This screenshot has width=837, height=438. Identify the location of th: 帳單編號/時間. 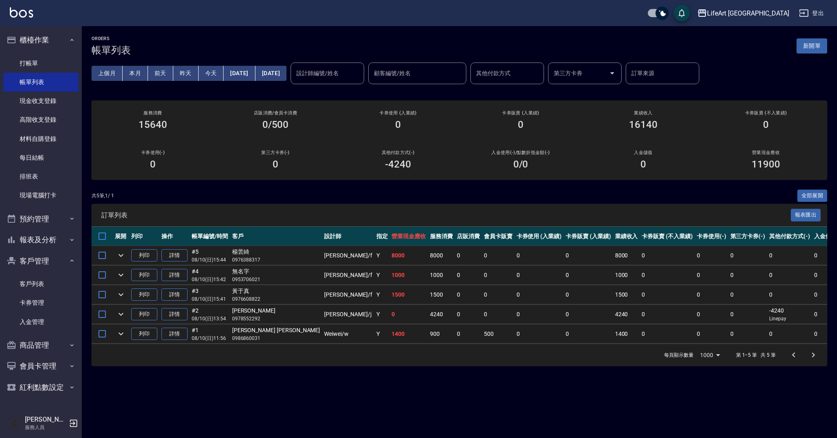
(210, 236).